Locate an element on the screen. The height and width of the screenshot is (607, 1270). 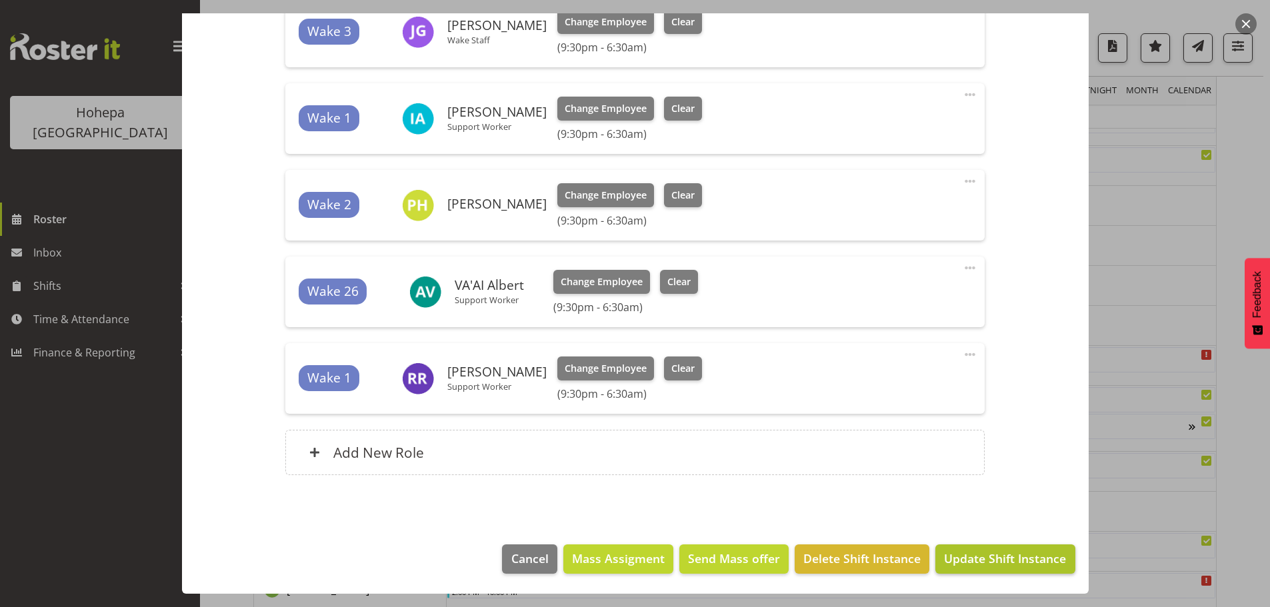
img: justin-george6004.jpg is located at coordinates (418, 32).